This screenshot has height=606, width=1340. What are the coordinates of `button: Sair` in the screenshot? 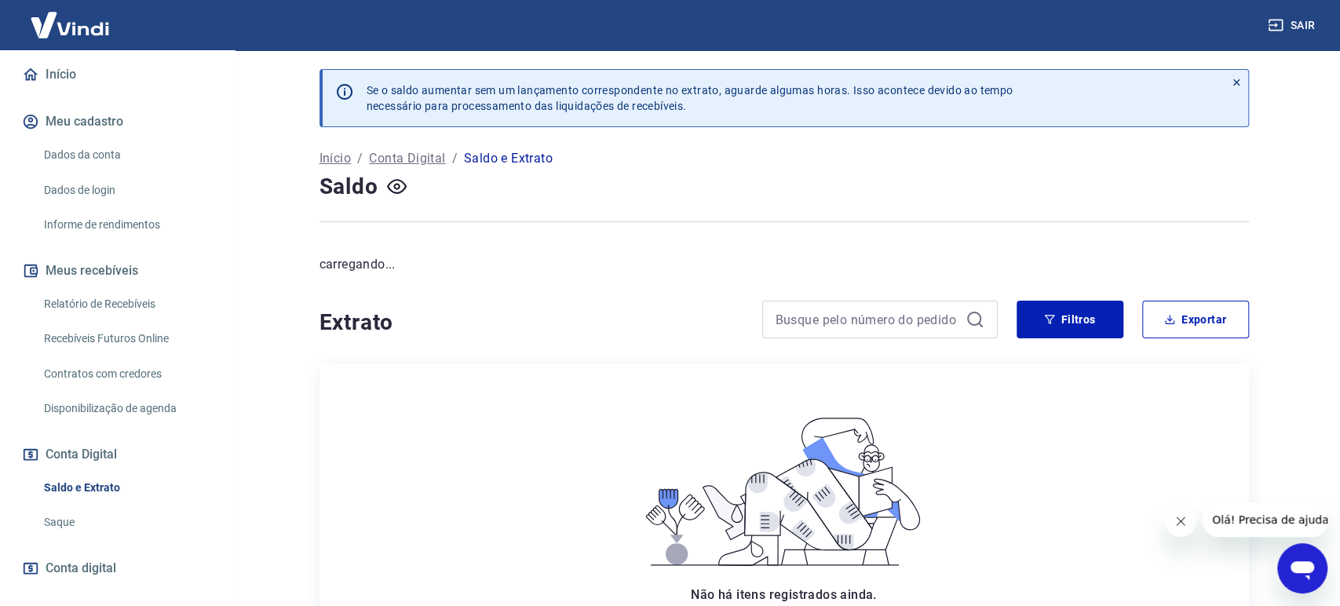 It's located at (1293, 25).